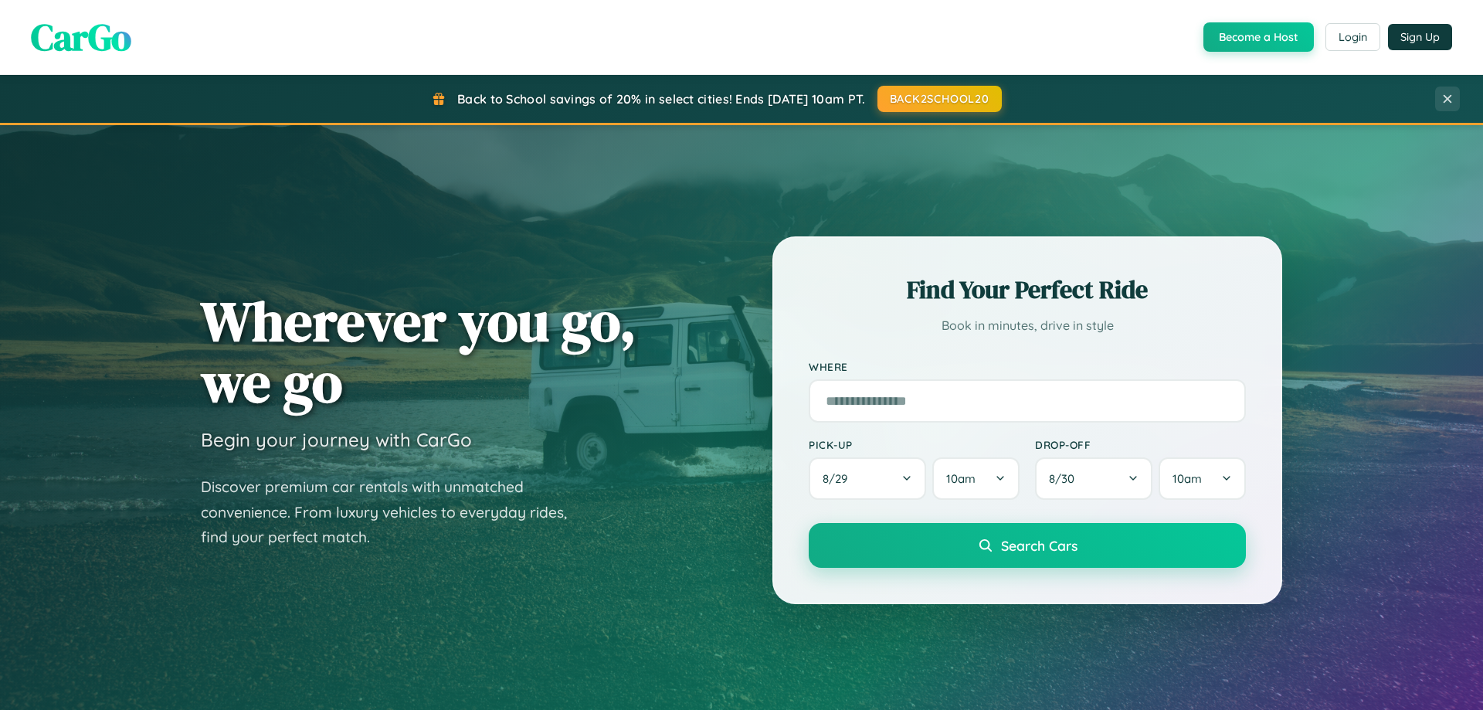 The height and width of the screenshot is (710, 1483). Describe the element at coordinates (1039, 545) in the screenshot. I see `span: Search Cars` at that location.